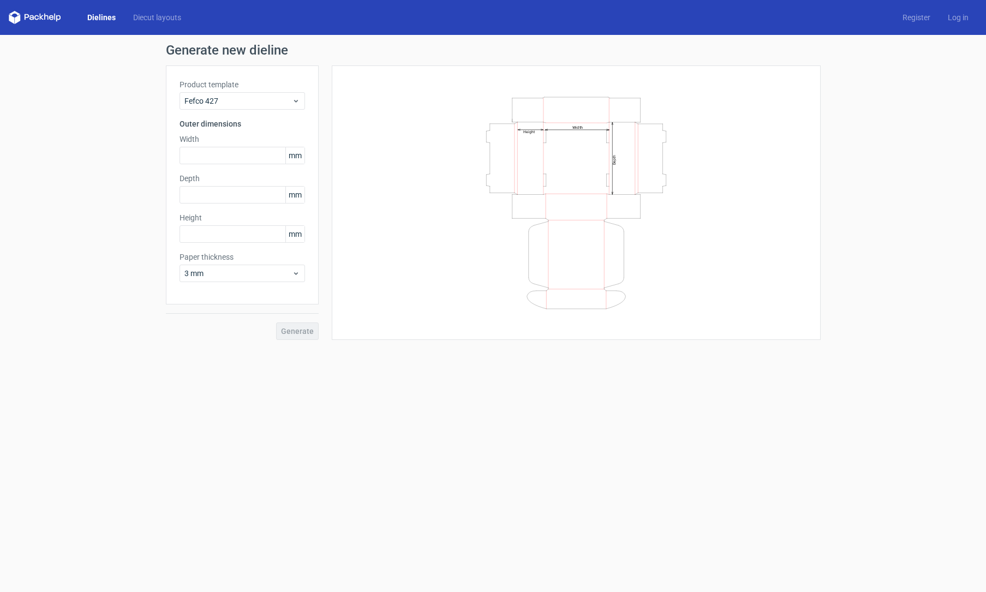 The image size is (986, 592). I want to click on a: Log in, so click(958, 17).